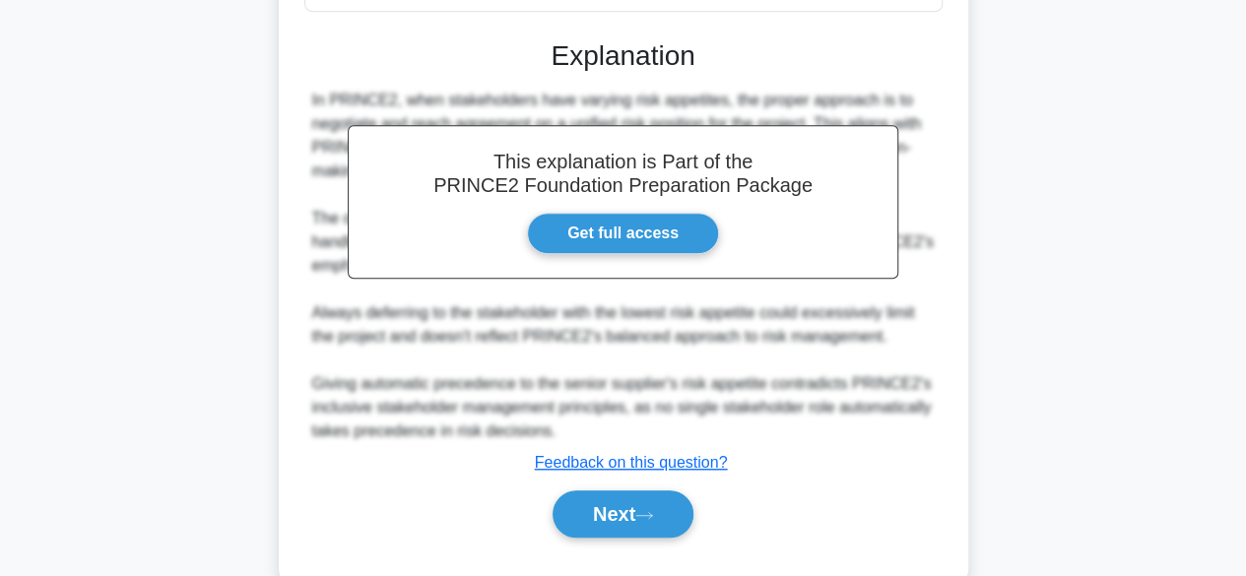 Image resolution: width=1246 pixels, height=576 pixels. What do you see at coordinates (632, 462) in the screenshot?
I see `a: Feedback on this question?` at bounding box center [632, 462].